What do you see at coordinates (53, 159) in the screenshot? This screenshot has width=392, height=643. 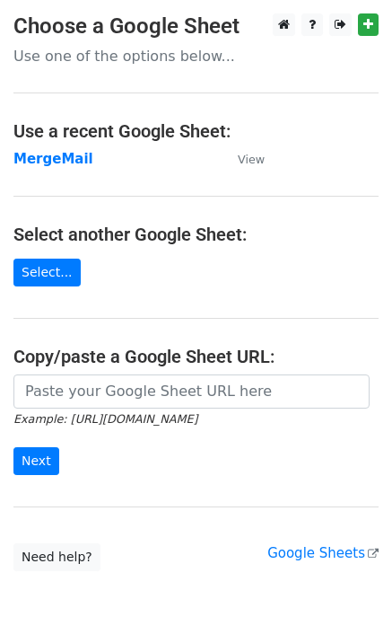 I see `strong: MergeMail` at bounding box center [53, 159].